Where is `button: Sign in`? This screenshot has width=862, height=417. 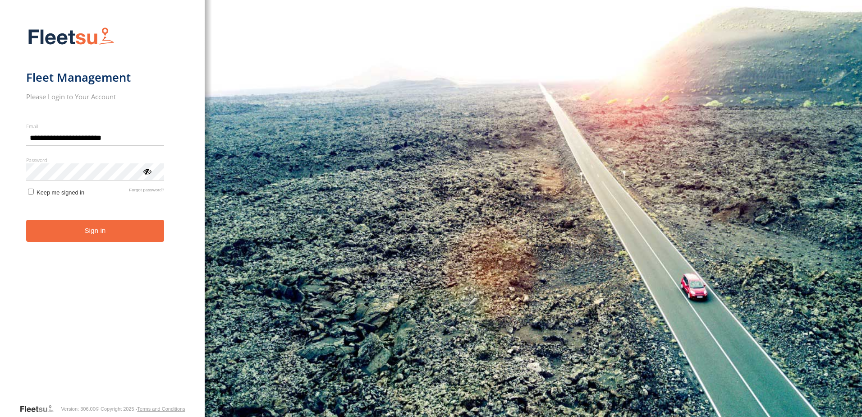
button: Sign in is located at coordinates (95, 230).